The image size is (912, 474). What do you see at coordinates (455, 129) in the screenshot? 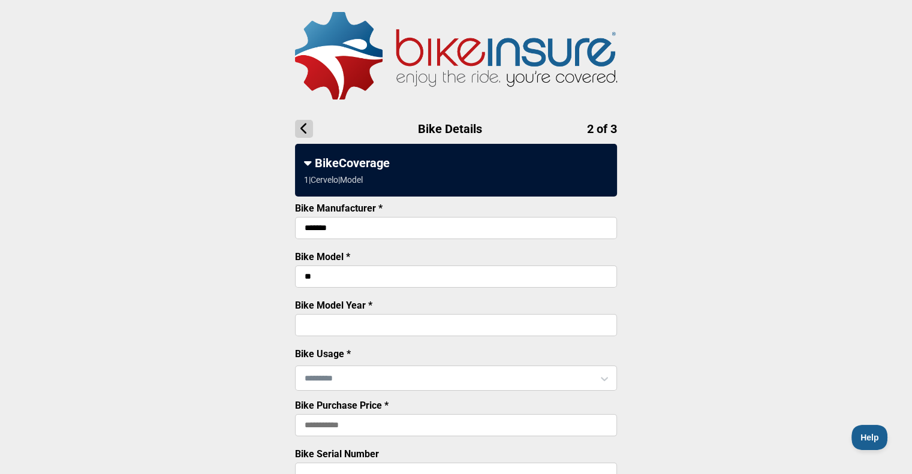
I see `h1: Bike Details` at bounding box center [455, 129].